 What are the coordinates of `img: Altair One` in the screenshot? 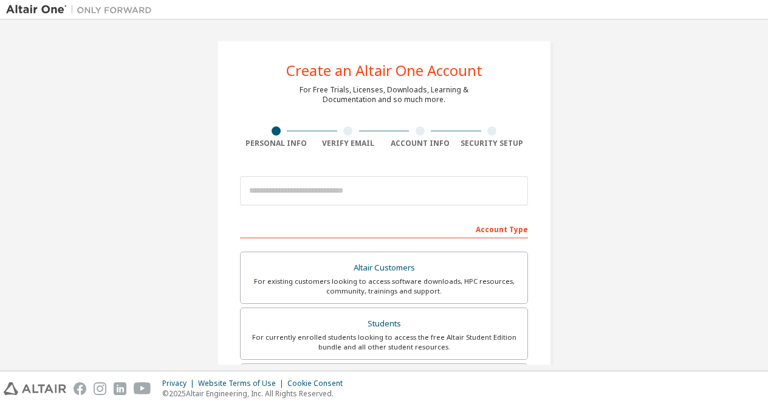 It's located at (82, 10).